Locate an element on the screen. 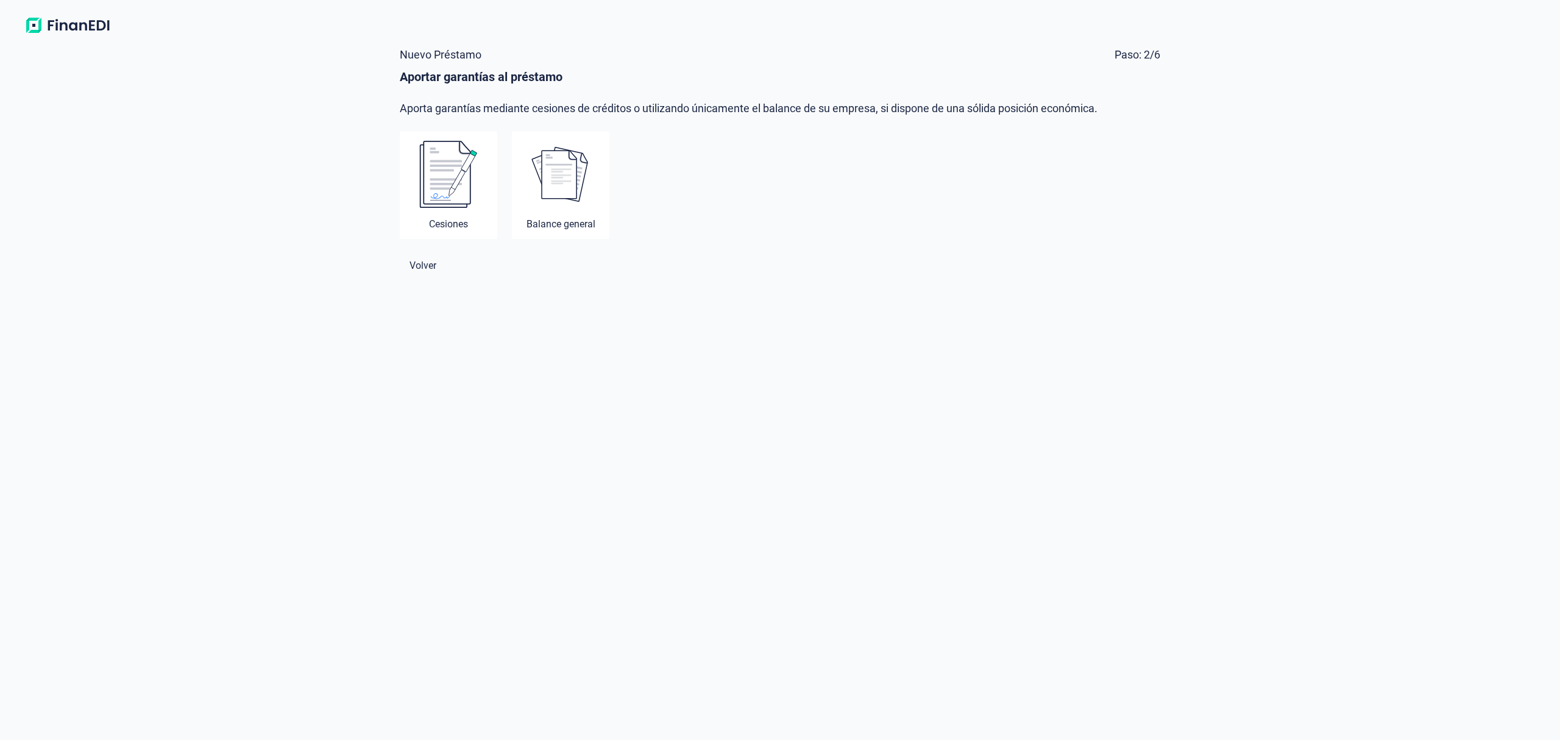 Image resolution: width=1560 pixels, height=740 pixels. img: Cesiones is located at coordinates (448, 174).